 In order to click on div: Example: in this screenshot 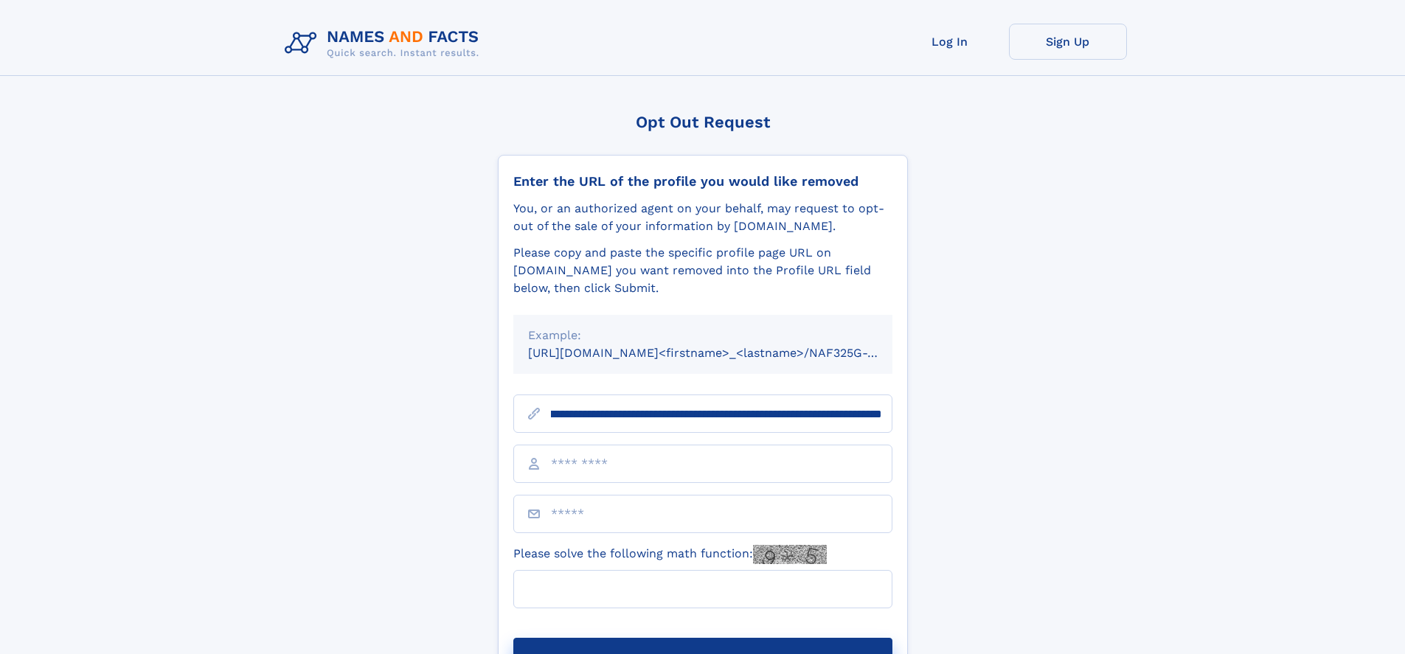, I will do `click(703, 335)`.